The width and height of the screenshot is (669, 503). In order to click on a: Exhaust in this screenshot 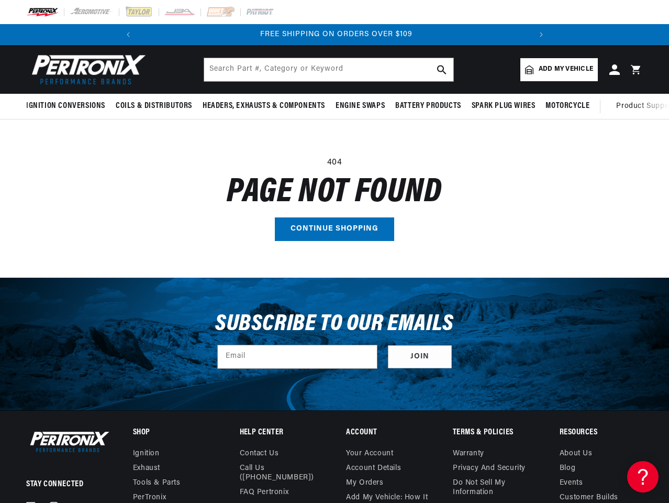, I will do `click(147, 468)`.